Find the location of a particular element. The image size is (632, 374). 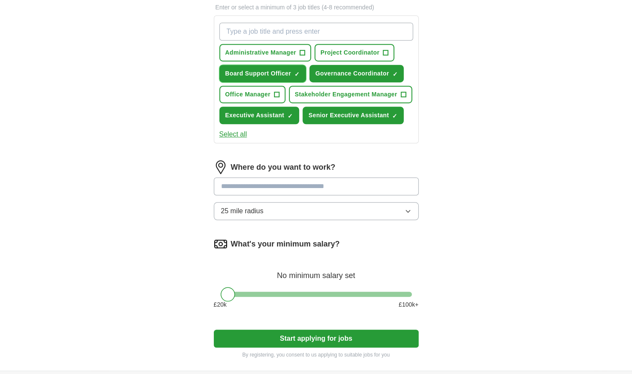

button: 25 mile radius is located at coordinates (316, 211).